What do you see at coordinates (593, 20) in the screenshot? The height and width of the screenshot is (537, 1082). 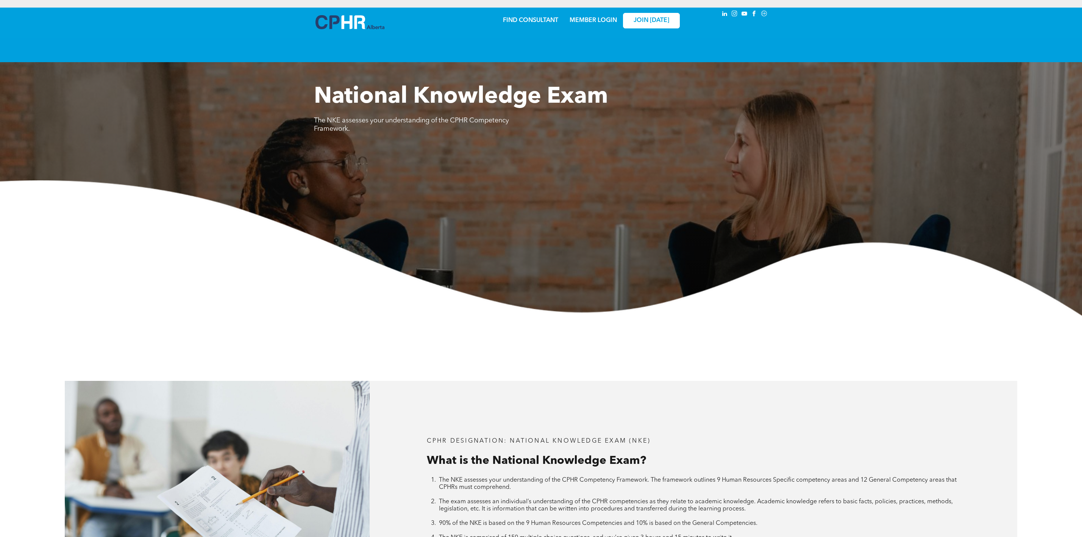 I see `a: MEMBER LOGIN` at bounding box center [593, 20].